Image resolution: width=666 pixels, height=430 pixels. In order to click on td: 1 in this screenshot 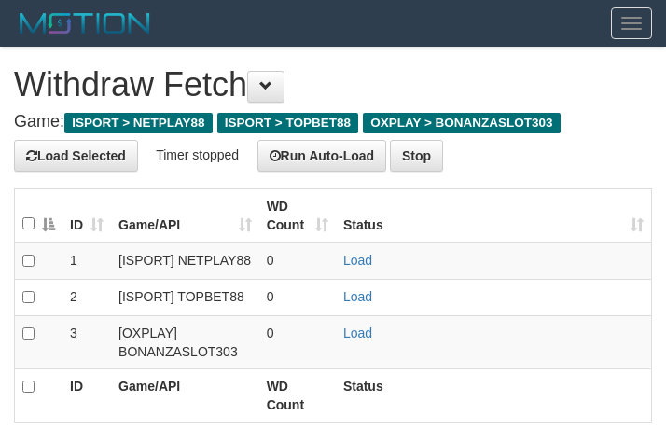, I will do `click(87, 261)`.